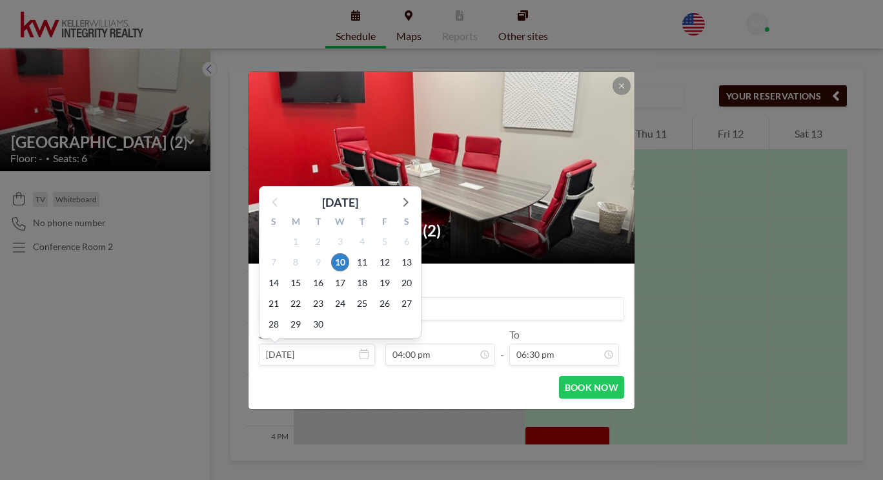 Image resolution: width=883 pixels, height=480 pixels. I want to click on span: Thursday, September 11, 2025, so click(362, 262).